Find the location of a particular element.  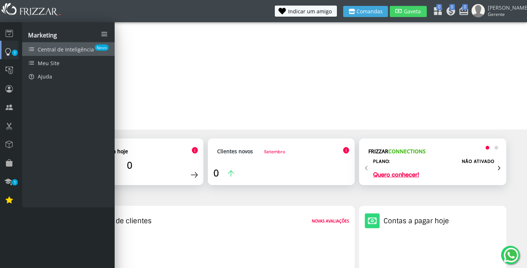

img: Ícone de seta para a direita is located at coordinates (194, 175).